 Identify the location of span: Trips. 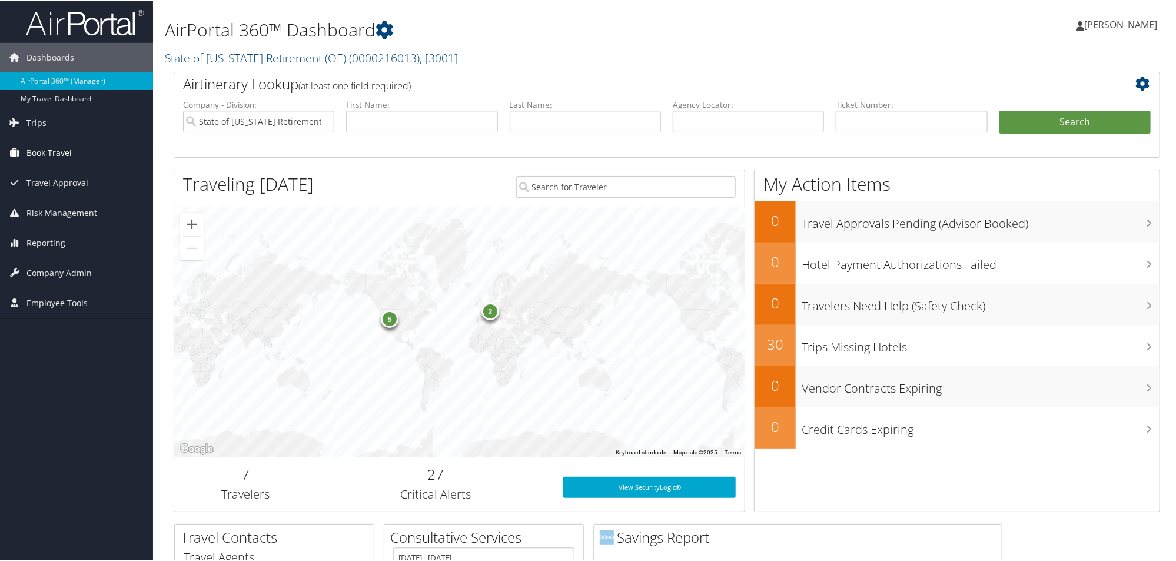
(37, 122).